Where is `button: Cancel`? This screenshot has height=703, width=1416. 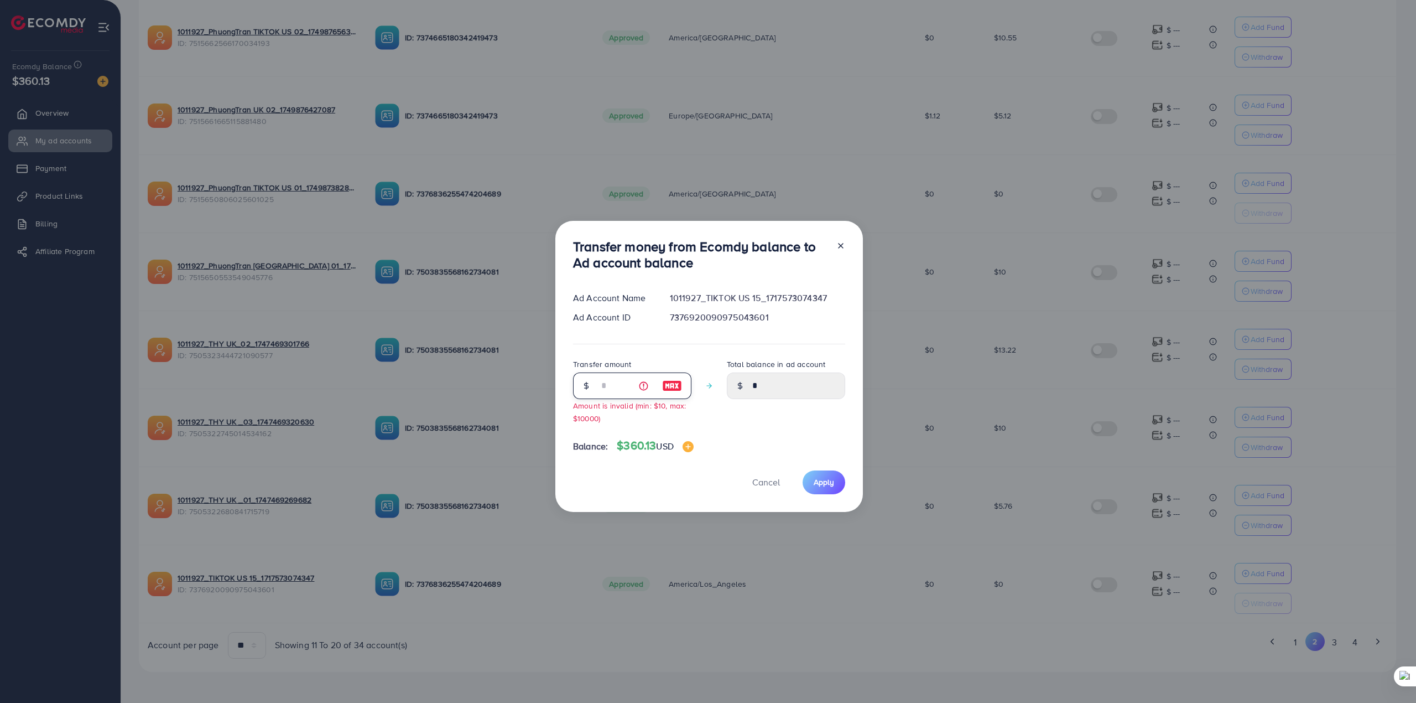 button: Cancel is located at coordinates (766, 482).